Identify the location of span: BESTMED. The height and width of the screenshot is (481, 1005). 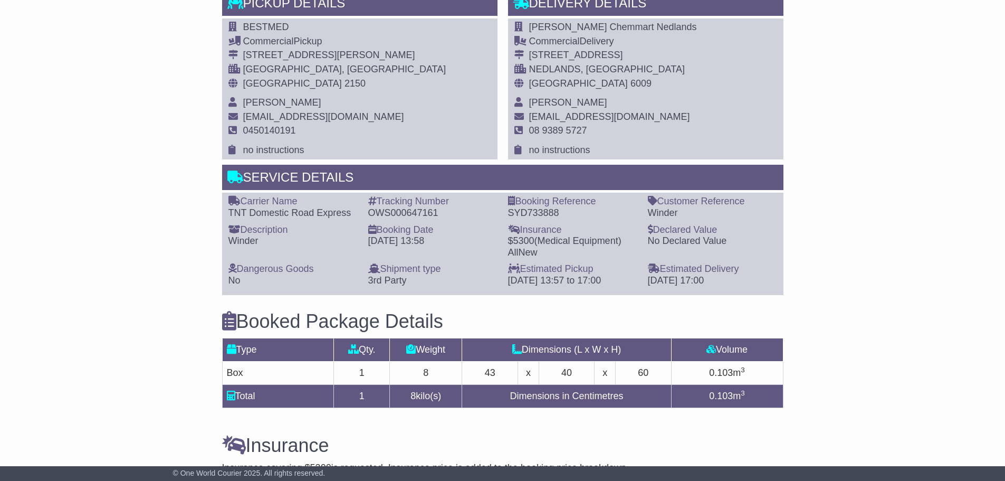
(266, 27).